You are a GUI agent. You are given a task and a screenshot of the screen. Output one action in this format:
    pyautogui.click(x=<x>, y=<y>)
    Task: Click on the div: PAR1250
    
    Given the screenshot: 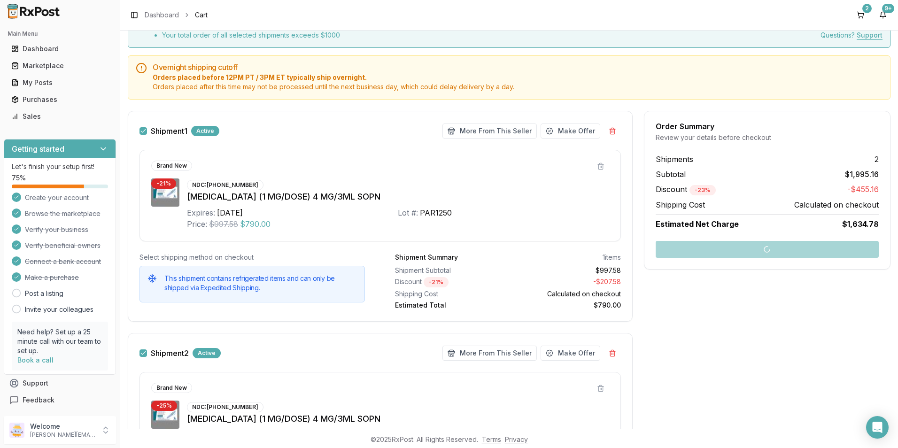 What is the action you would take?
    pyautogui.click(x=436, y=213)
    